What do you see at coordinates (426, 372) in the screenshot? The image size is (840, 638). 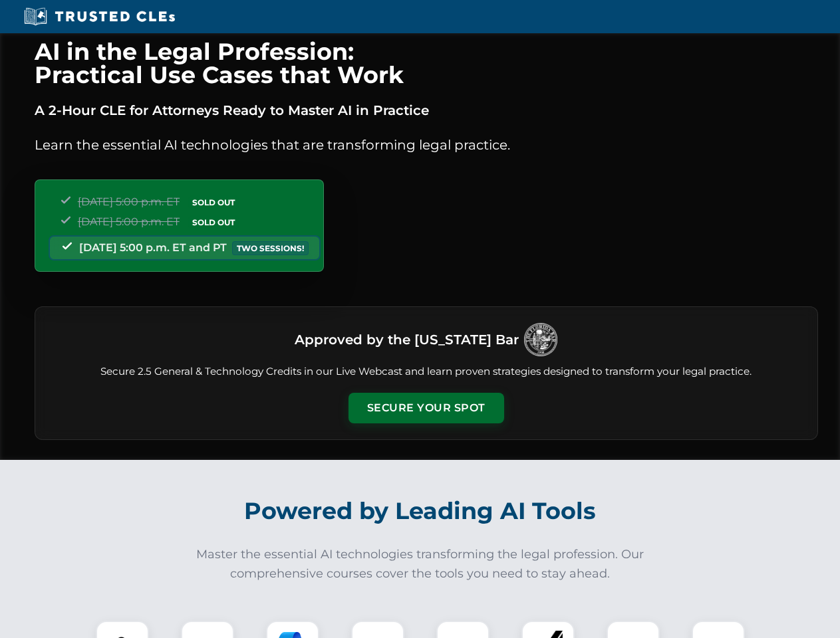 I see `p: Secure 2.5 General & Technology Credits in our Live Webcast and learn proven strategies designed ...` at bounding box center [426, 372].